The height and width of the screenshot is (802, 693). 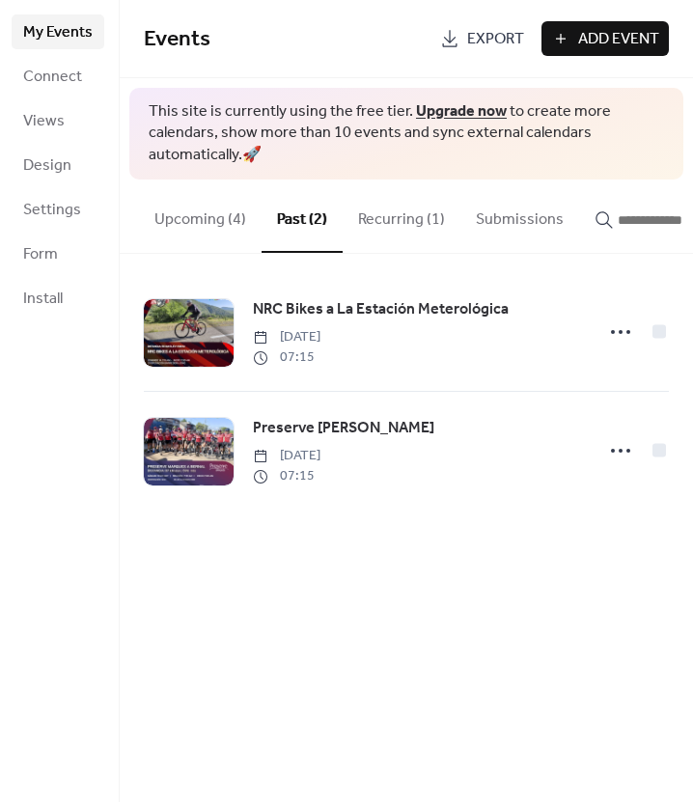 I want to click on a: Install, so click(x=58, y=298).